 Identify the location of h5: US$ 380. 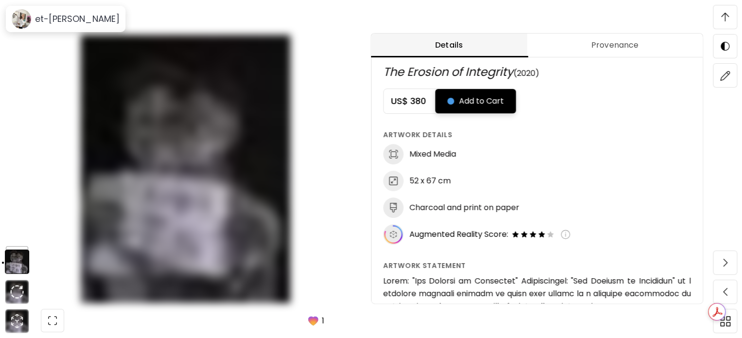
(410, 101).